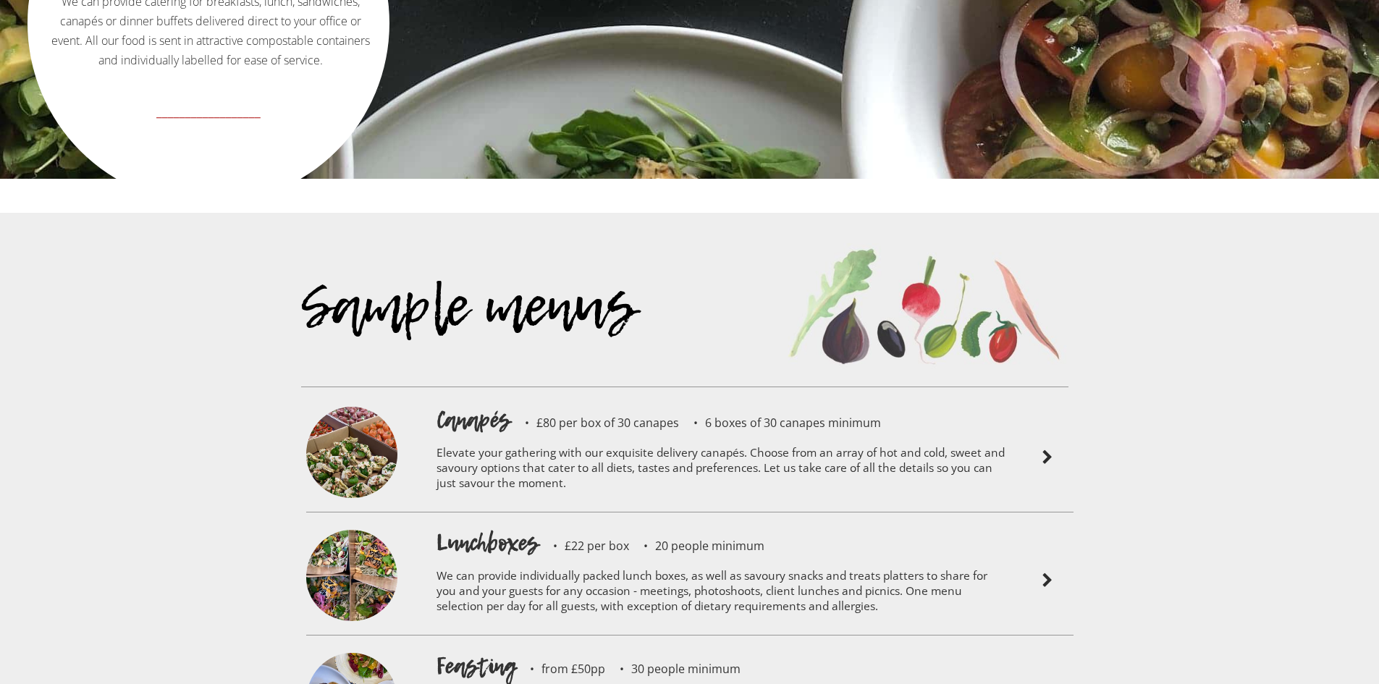 The height and width of the screenshot is (684, 1379). I want to click on p: £22 per box, so click(583, 546).